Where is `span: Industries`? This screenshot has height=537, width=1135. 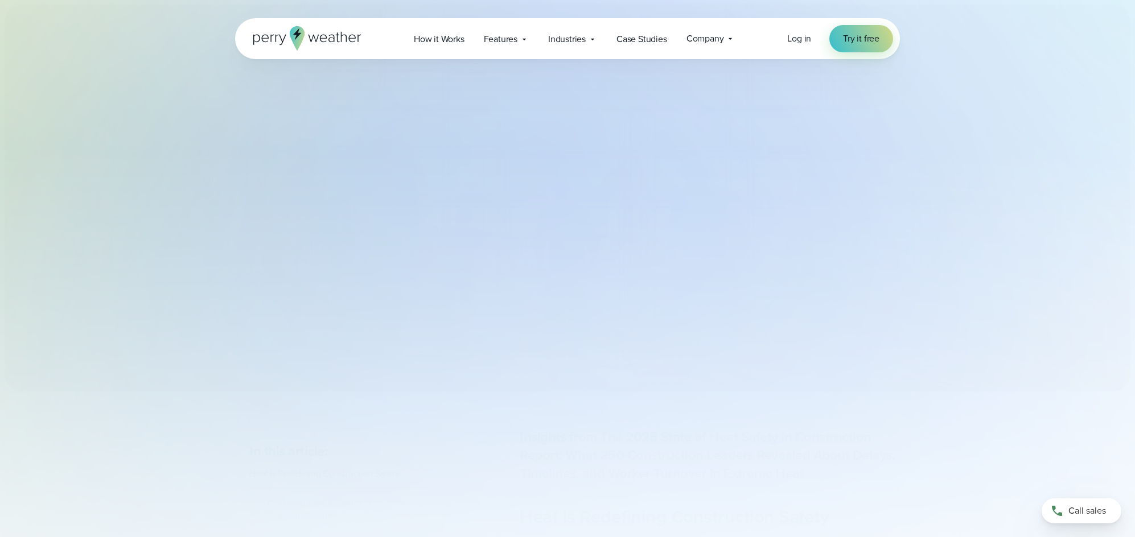
span: Industries is located at coordinates (567, 39).